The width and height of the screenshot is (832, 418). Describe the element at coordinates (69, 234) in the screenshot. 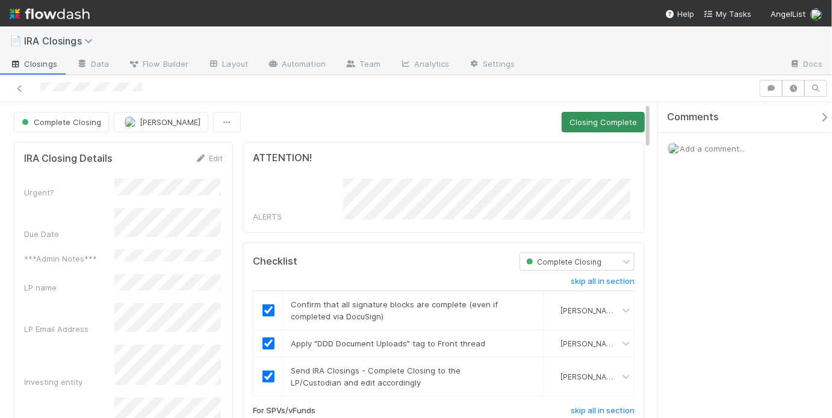

I see `div: Due Date` at that location.